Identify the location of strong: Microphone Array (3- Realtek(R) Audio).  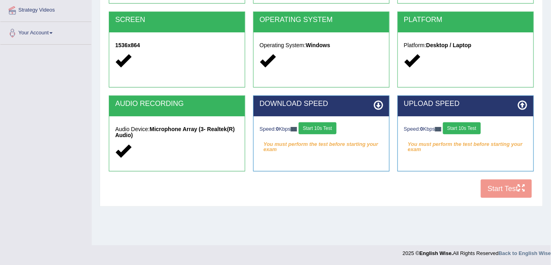
(175, 132).